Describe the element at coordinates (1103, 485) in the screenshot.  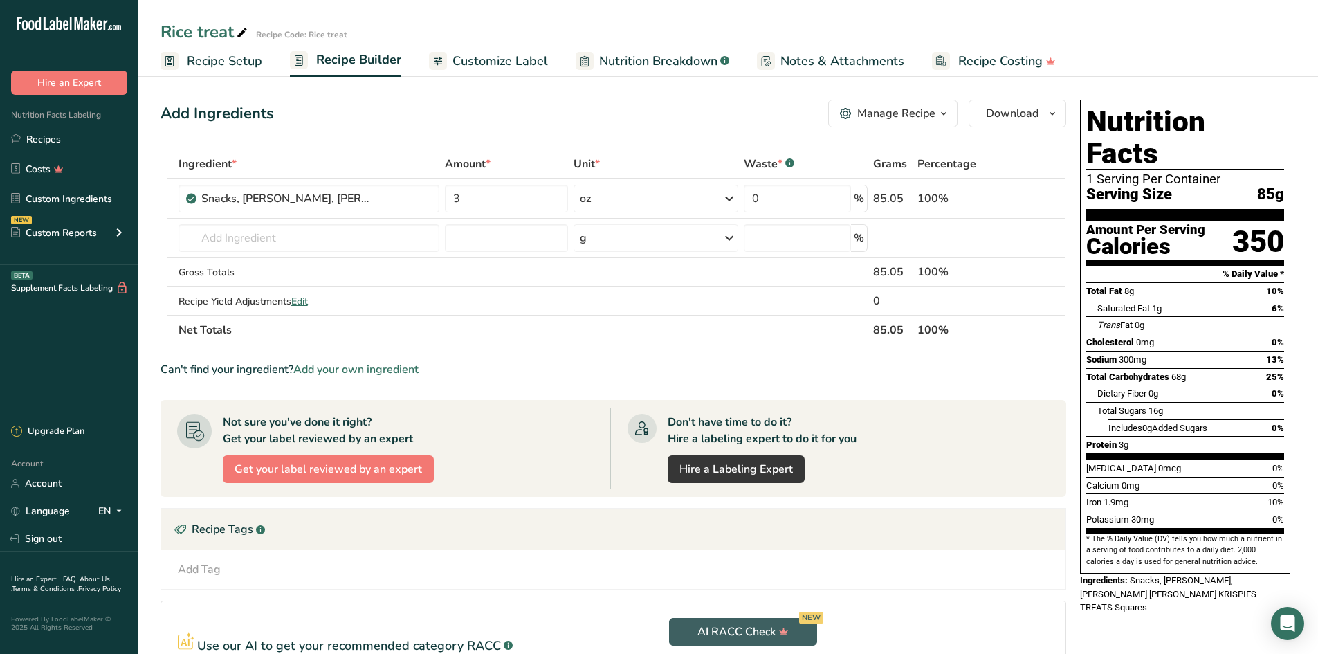
I see `span: Calcium` at that location.